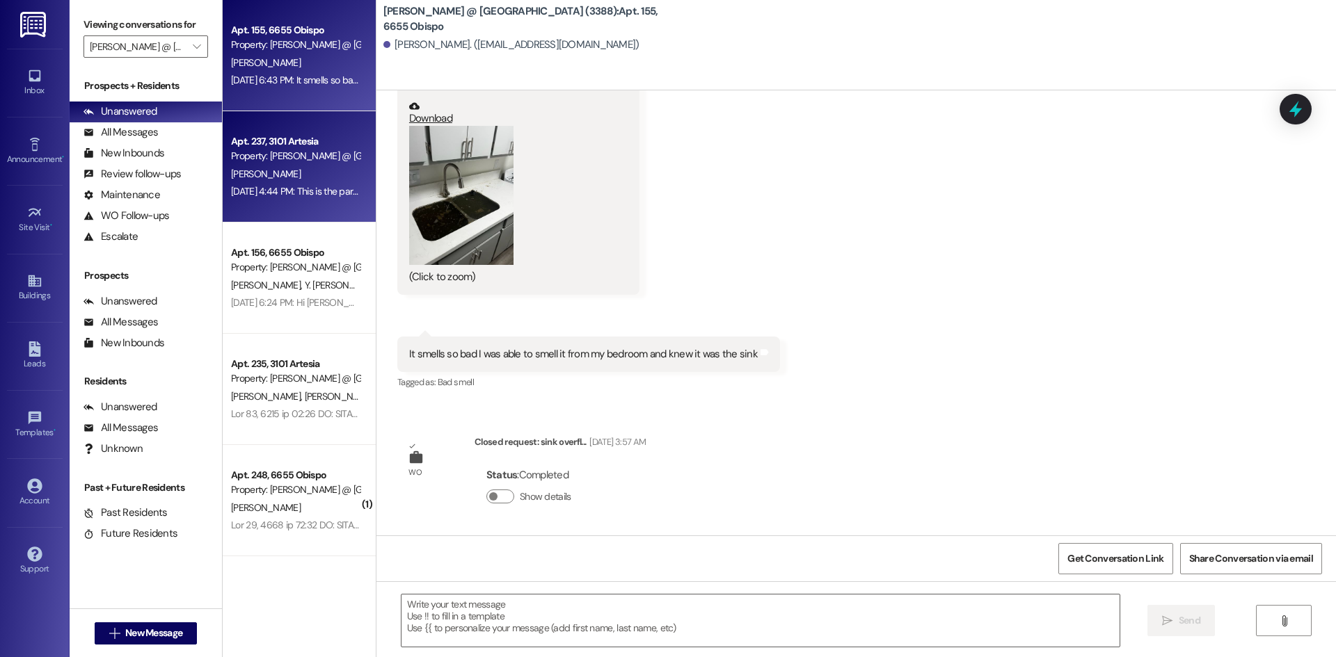 The width and height of the screenshot is (1336, 657). What do you see at coordinates (111, 237) in the screenshot?
I see `div: Escalate` at bounding box center [111, 237].